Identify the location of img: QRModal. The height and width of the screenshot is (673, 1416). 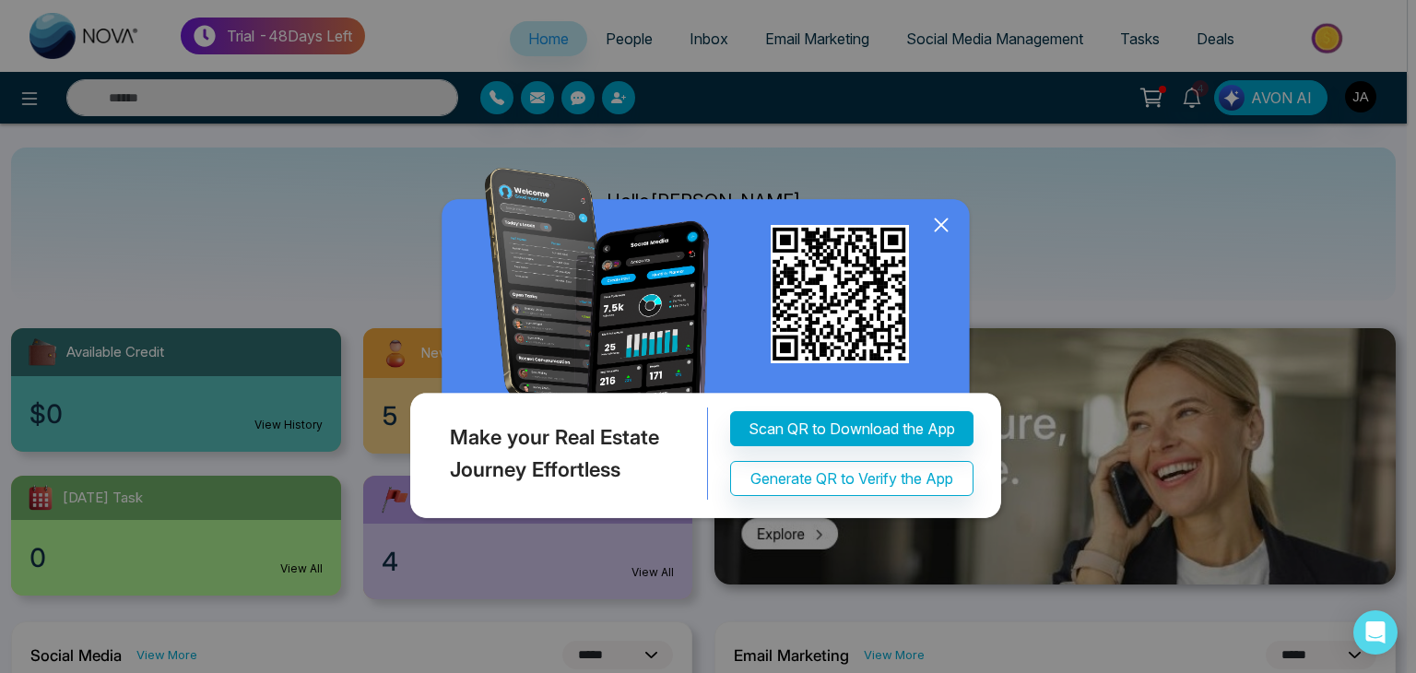
(708, 347).